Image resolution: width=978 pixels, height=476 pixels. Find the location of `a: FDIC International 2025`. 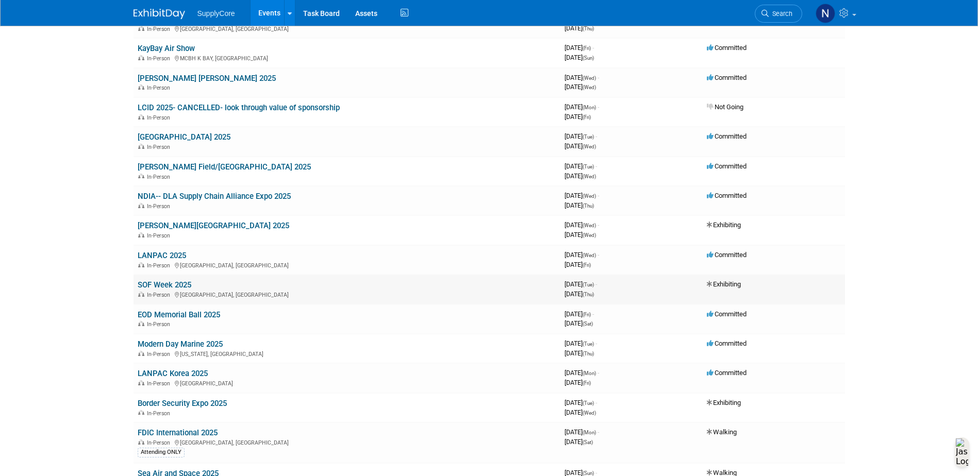

a: FDIC International 2025 is located at coordinates (177, 433).